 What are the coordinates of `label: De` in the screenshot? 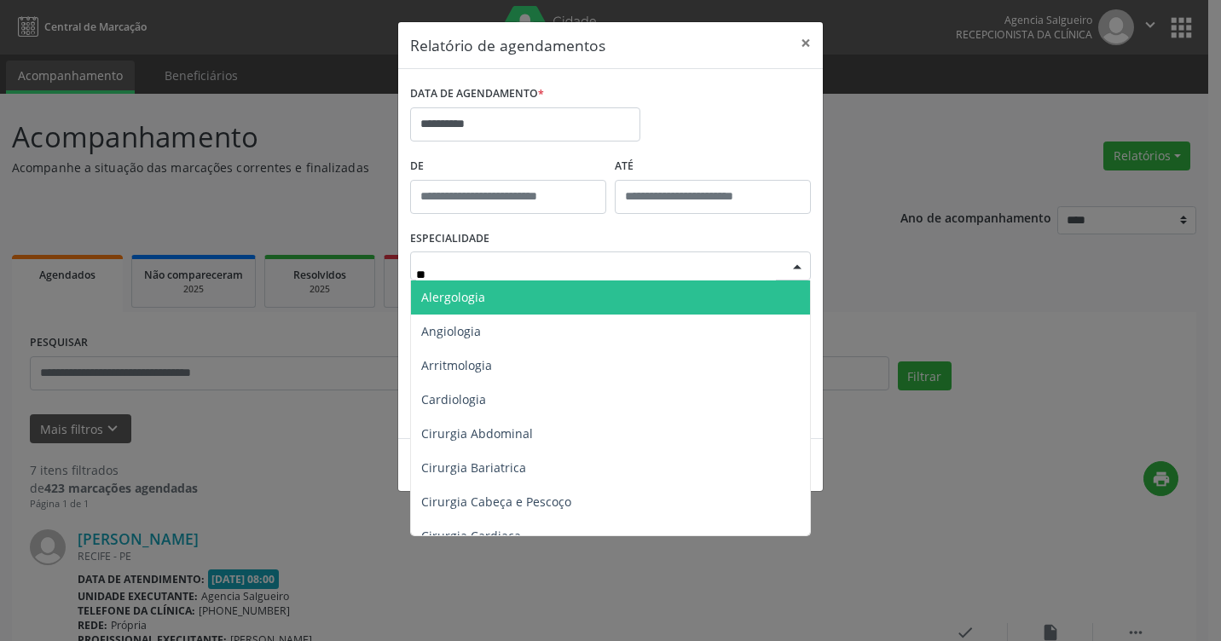 It's located at (508, 166).